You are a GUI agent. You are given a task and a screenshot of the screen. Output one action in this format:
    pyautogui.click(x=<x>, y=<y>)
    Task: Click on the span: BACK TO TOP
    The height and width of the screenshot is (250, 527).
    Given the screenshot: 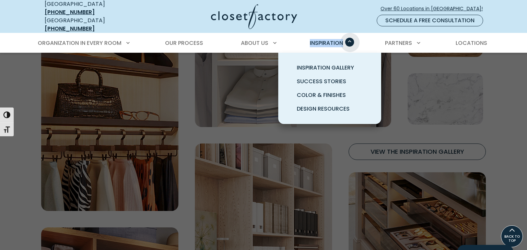 What is the action you would take?
    pyautogui.click(x=512, y=239)
    